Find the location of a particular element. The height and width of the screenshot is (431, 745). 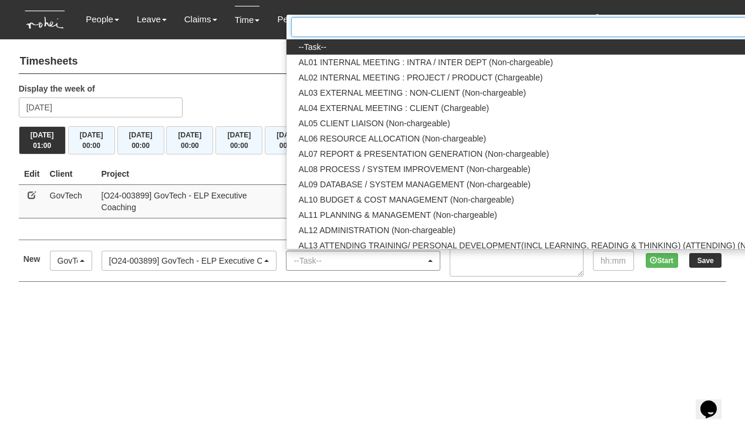

a: People is located at coordinates (102, 19).